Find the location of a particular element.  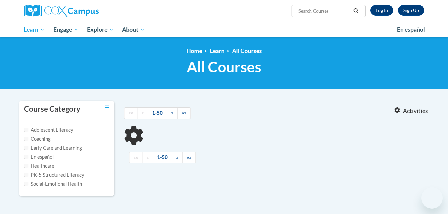

span: About is located at coordinates (133, 30).